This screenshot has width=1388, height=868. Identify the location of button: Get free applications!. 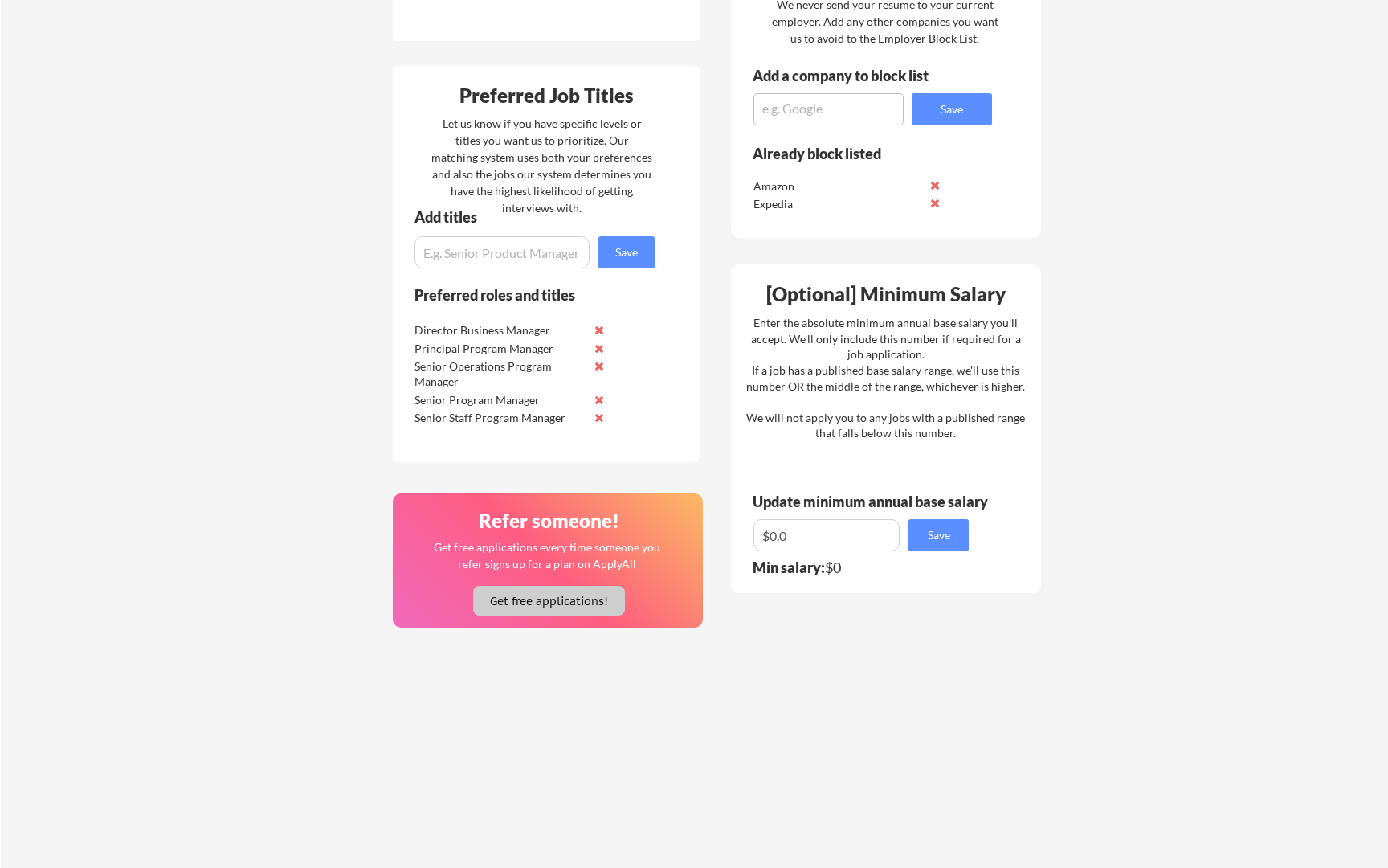
(548, 600).